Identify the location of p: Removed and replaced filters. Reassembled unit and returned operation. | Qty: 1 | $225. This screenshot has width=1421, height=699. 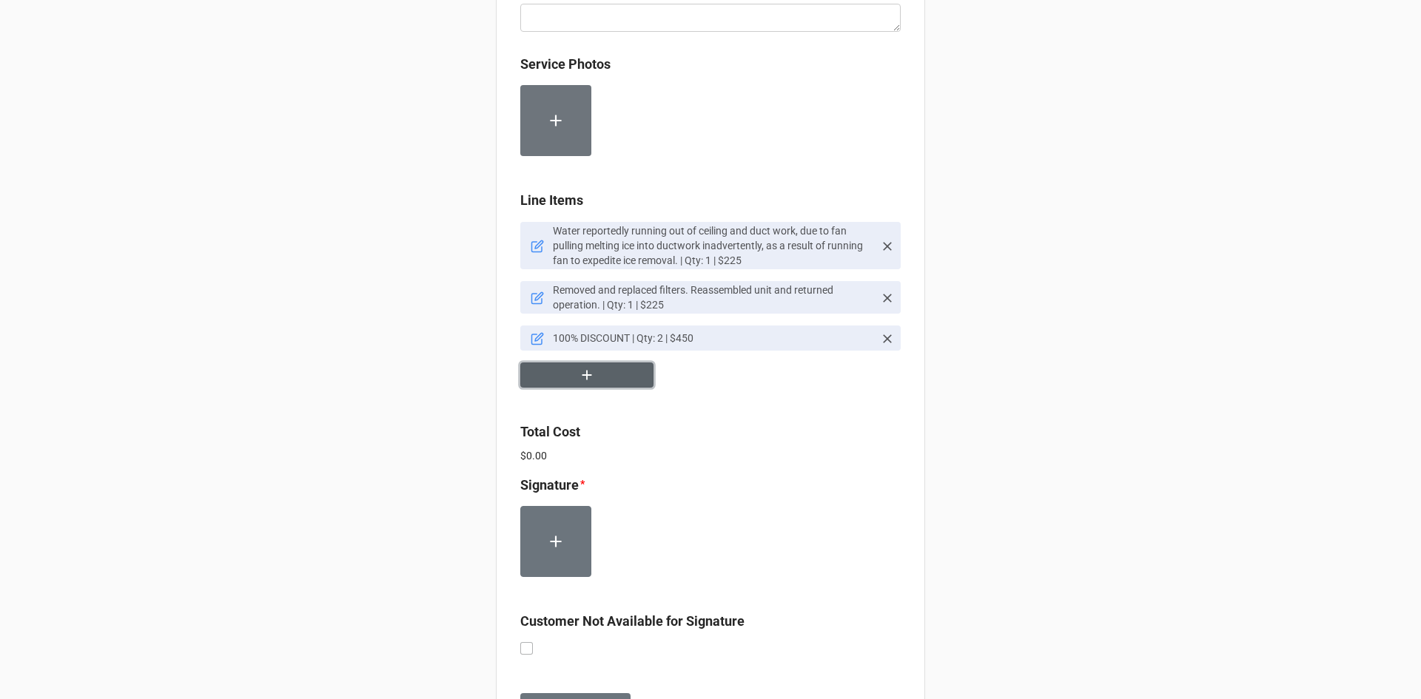
(713, 297).